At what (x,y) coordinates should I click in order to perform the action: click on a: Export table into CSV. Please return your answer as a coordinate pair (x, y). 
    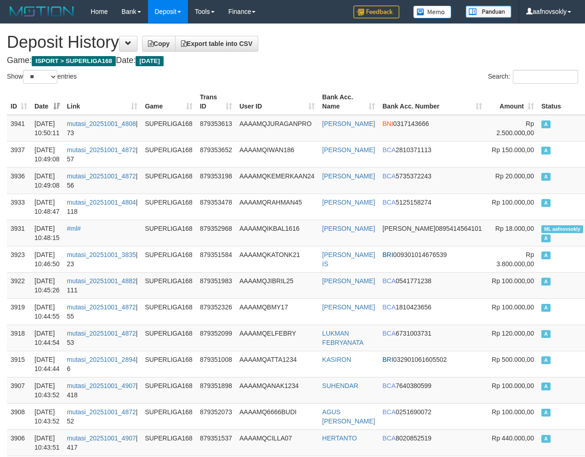
    Looking at the image, I should click on (217, 44).